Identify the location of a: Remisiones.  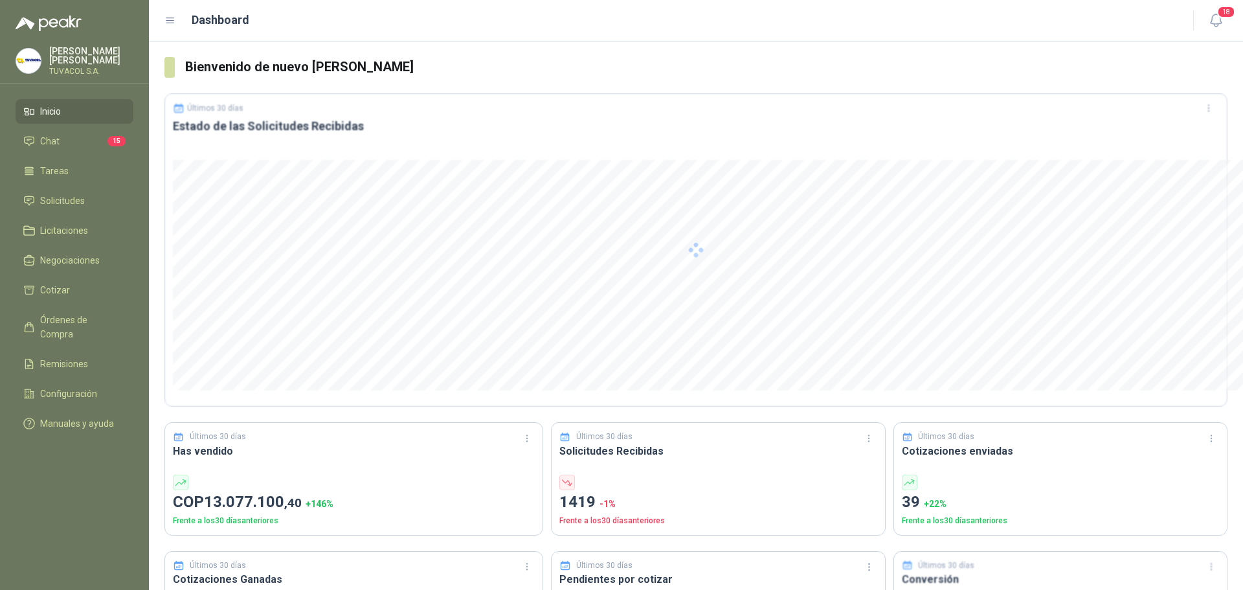
(74, 364).